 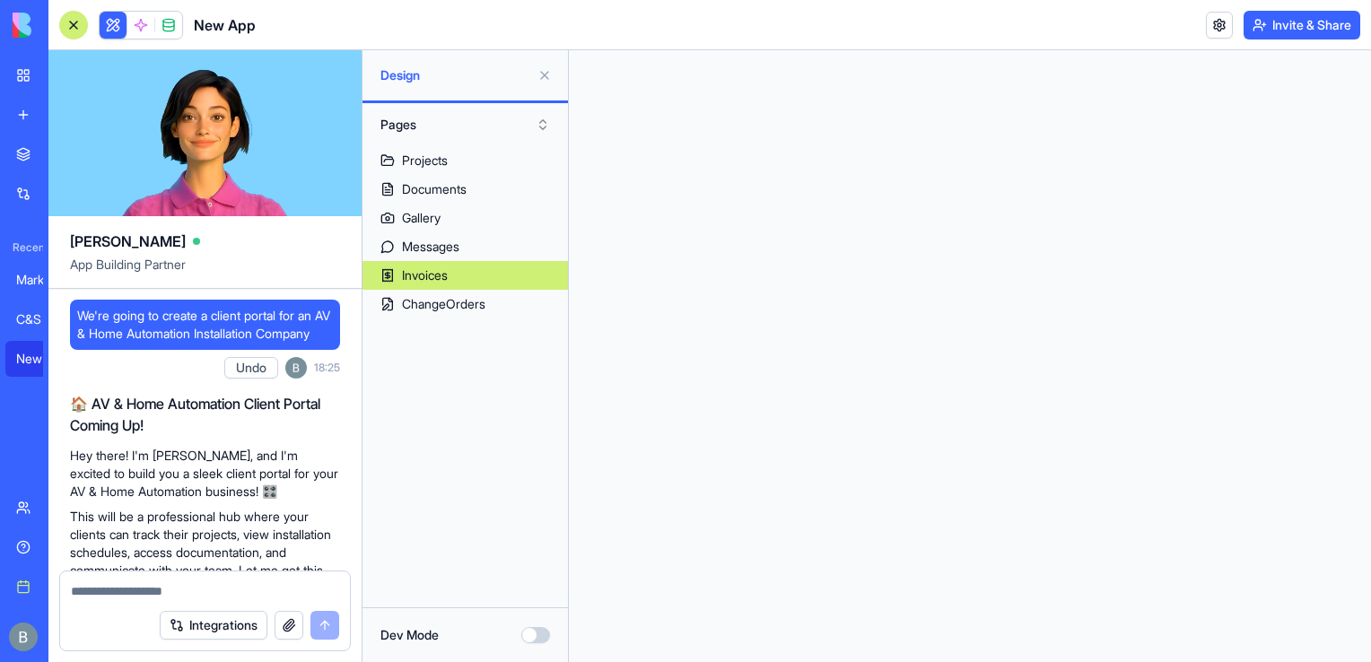 What do you see at coordinates (213, 625) in the screenshot?
I see `button: Integrations` at bounding box center [213, 625].